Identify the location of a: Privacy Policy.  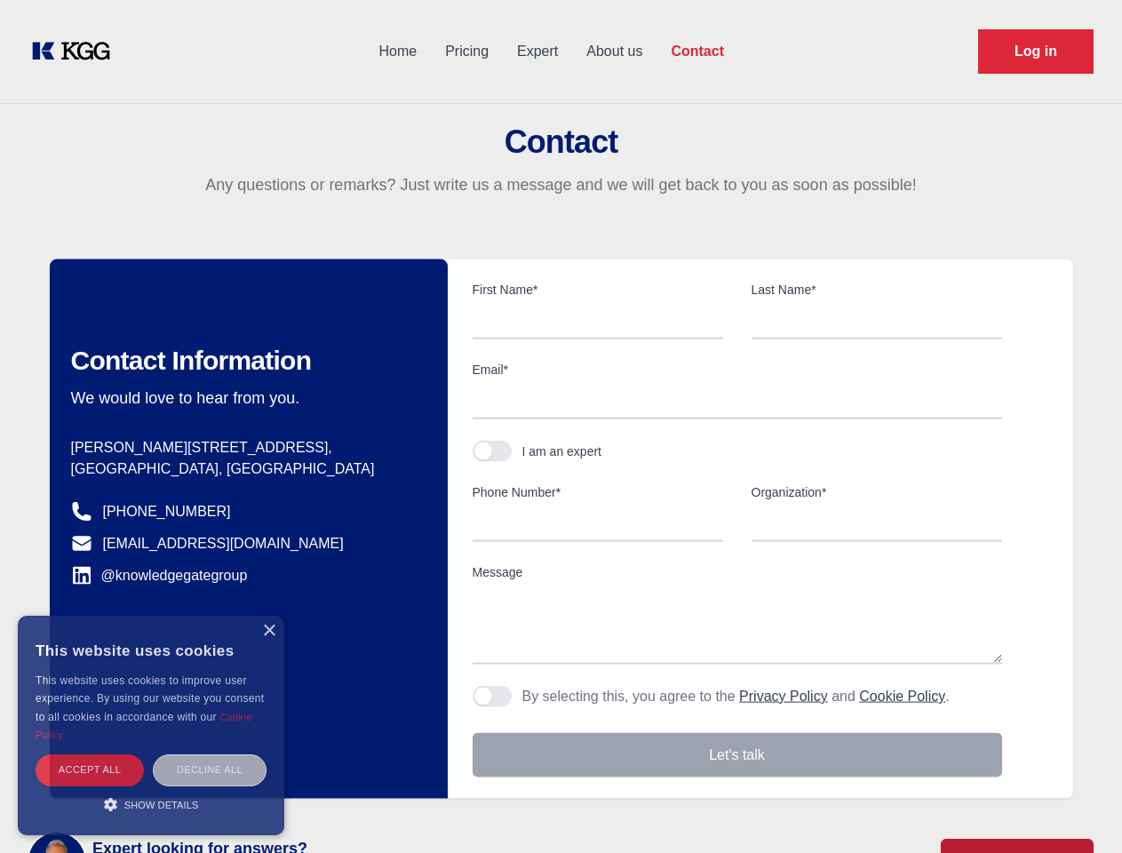
(784, 696).